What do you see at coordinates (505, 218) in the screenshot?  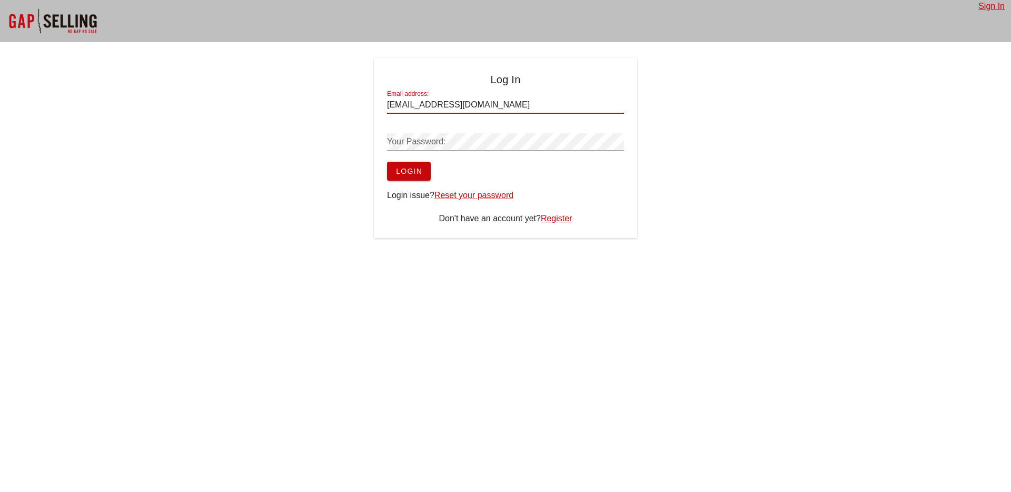 I see `div: Don't have an account yet?` at bounding box center [505, 218].